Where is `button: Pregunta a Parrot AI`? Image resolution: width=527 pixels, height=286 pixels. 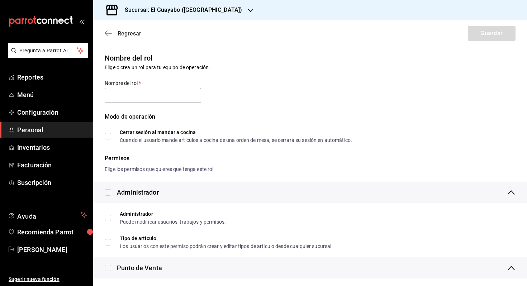 button: Pregunta a Parrot AI is located at coordinates (48, 51).